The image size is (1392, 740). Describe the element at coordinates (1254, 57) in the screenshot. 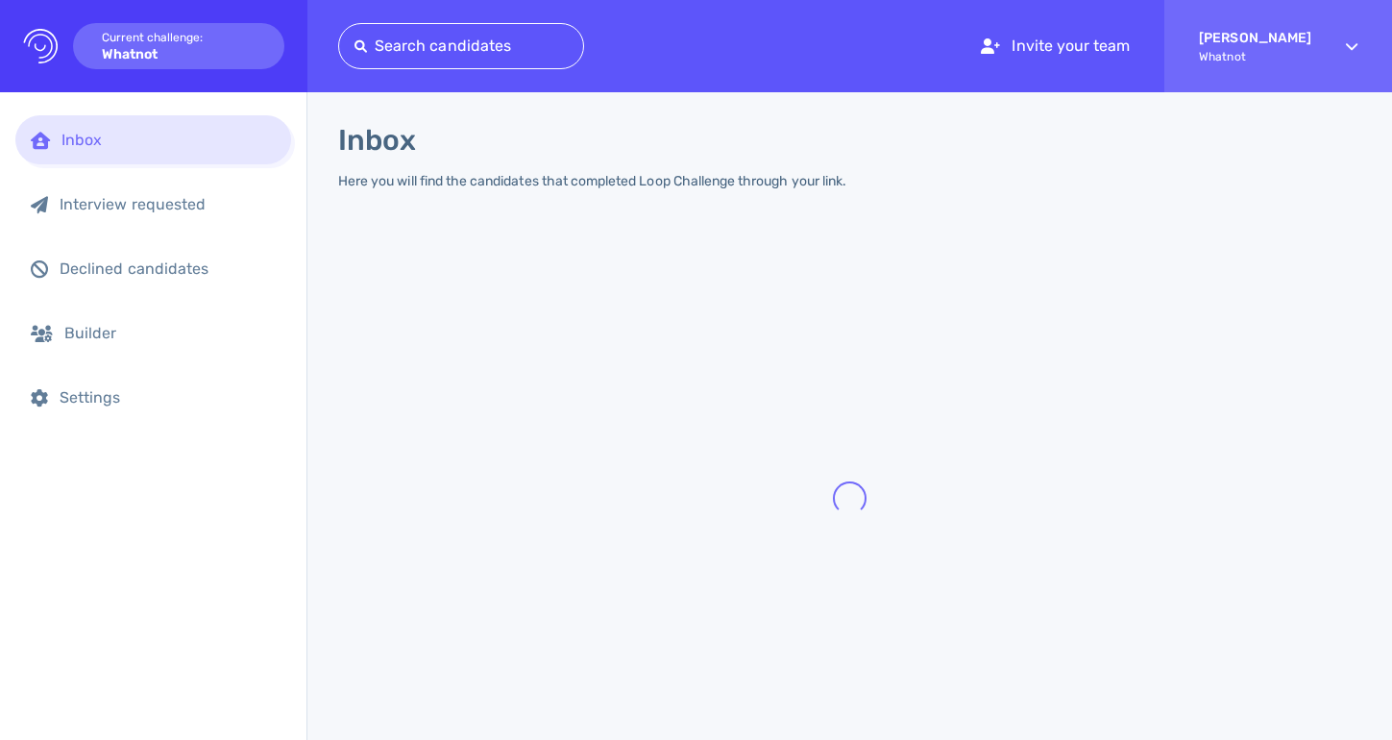

I see `span: Whatnot` at that location.